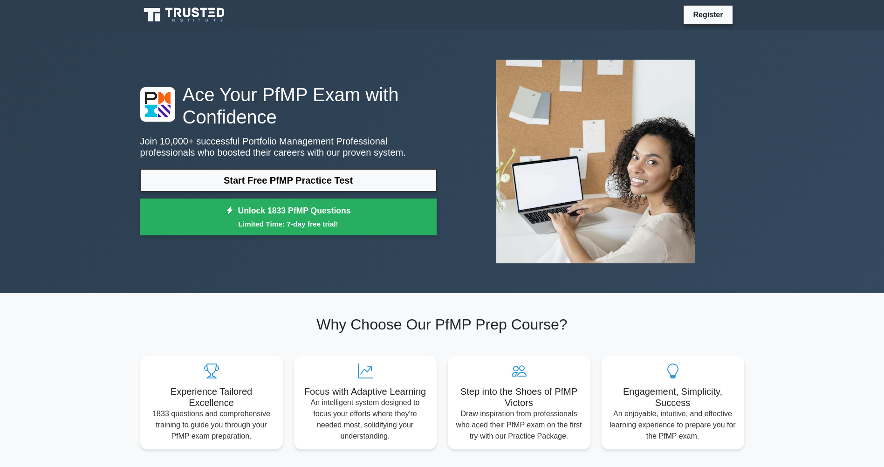 Image resolution: width=884 pixels, height=467 pixels. I want to click on p: An enjoyable, intuitive, and effective learning experience to prepare you for the PfMP exam., so click(673, 425).